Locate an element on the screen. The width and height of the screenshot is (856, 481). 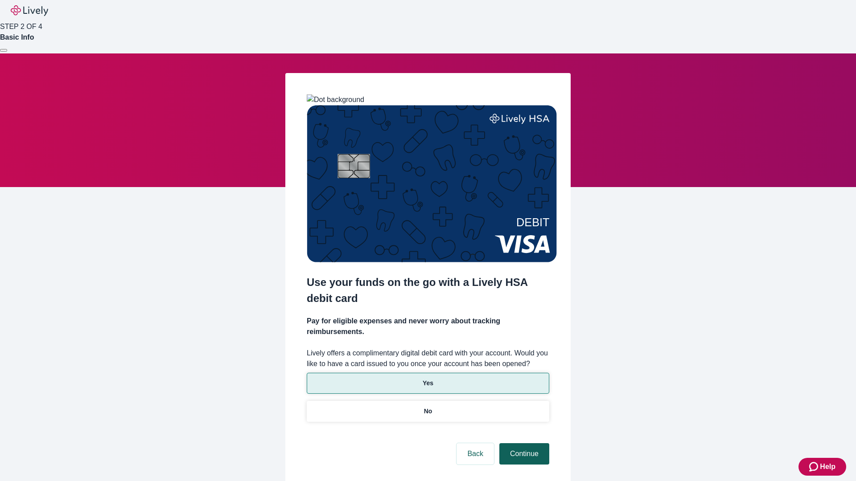
button: Yes is located at coordinates (428, 383).